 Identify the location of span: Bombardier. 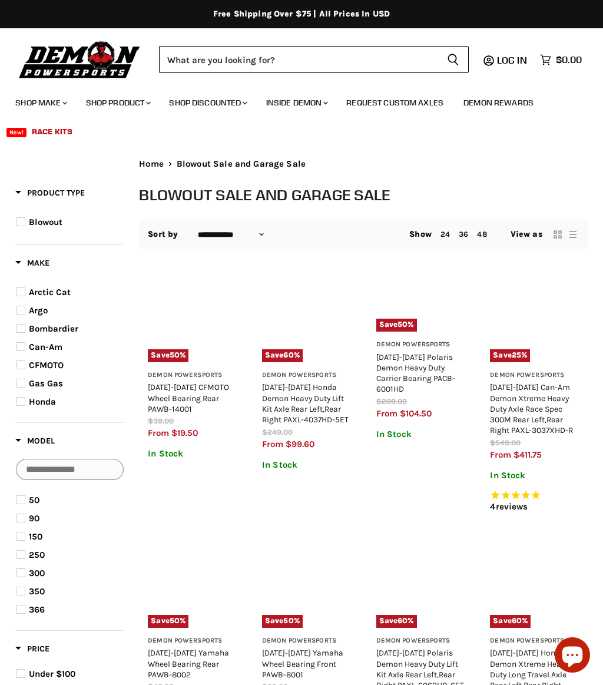
(54, 329).